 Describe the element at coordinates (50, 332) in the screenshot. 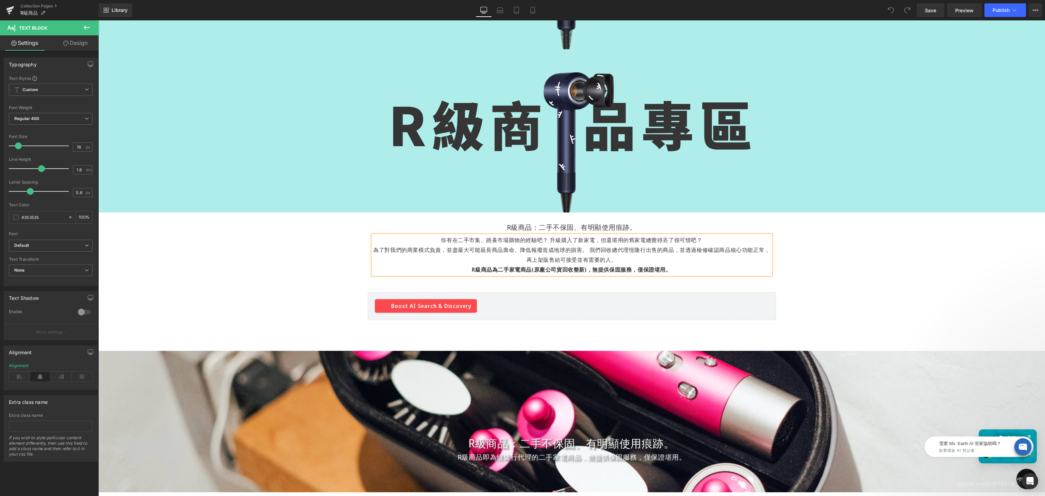

I see `p: More settings` at that location.